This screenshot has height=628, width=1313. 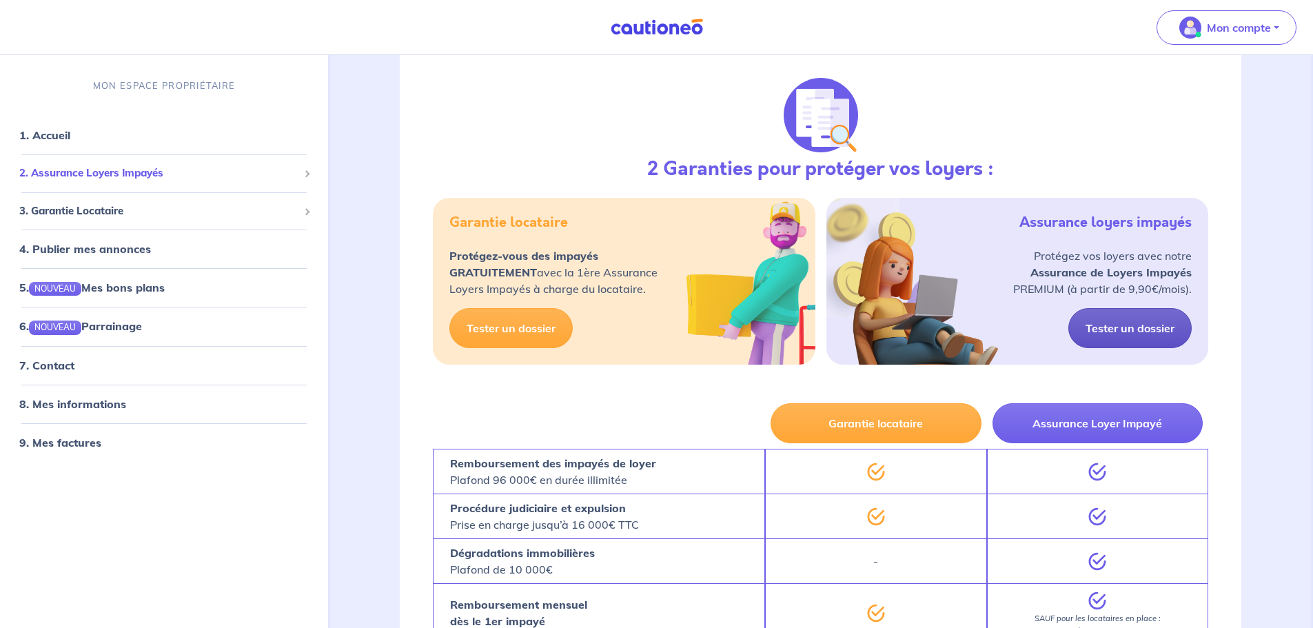 What do you see at coordinates (522, 553) in the screenshot?
I see `strong: Dégradations immobilières` at bounding box center [522, 553].